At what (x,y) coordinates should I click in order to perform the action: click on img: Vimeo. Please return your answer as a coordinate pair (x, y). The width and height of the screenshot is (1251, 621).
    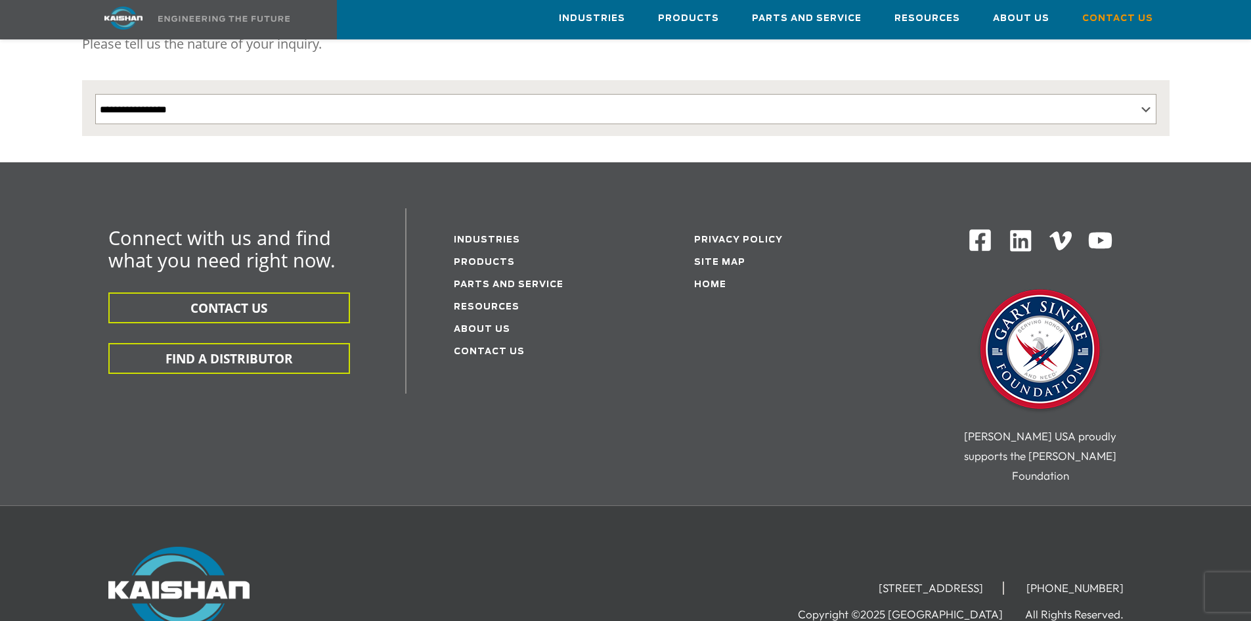
    Looking at the image, I should click on (1061, 240).